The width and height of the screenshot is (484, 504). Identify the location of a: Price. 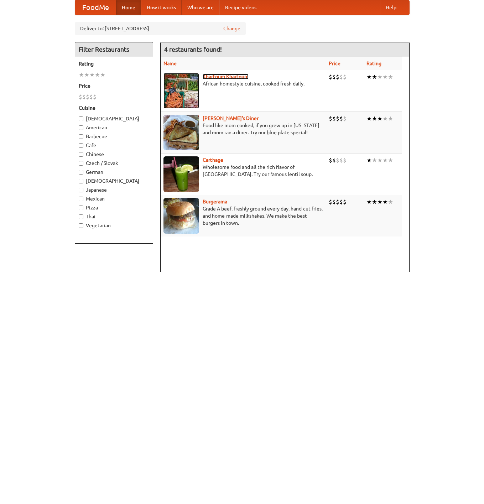
(335, 63).